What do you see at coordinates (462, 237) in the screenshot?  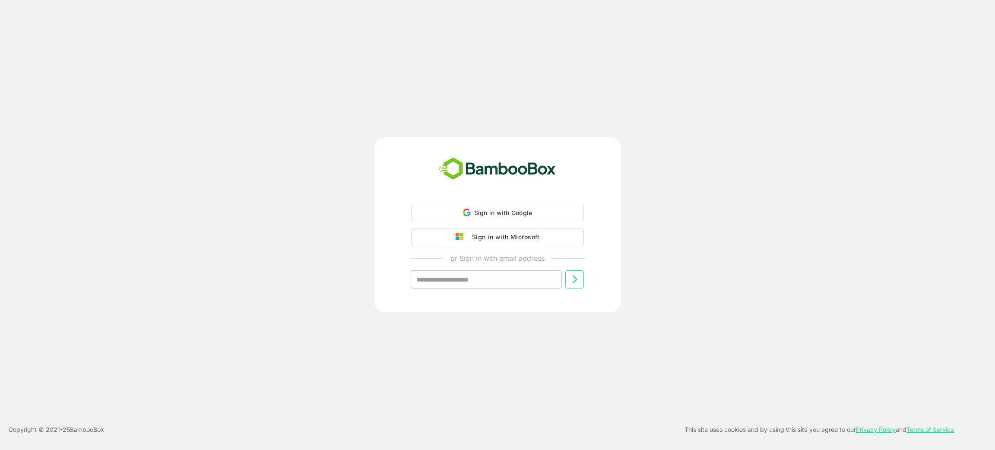 I see `img: google` at bounding box center [462, 237].